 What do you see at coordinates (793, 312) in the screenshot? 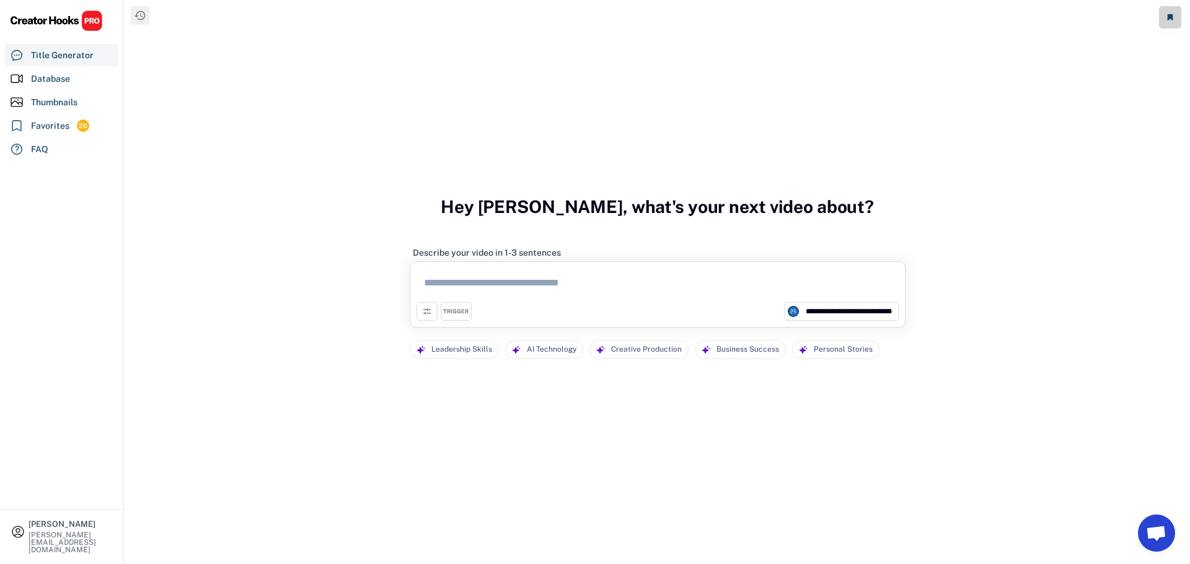
I see `img: channels4_profile.jpg` at bounding box center [793, 312].